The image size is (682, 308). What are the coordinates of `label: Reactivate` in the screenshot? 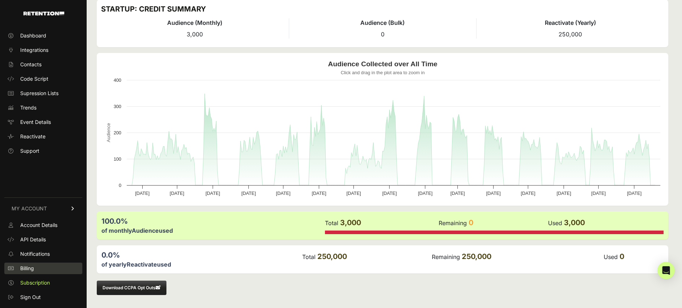 It's located at (142, 265).